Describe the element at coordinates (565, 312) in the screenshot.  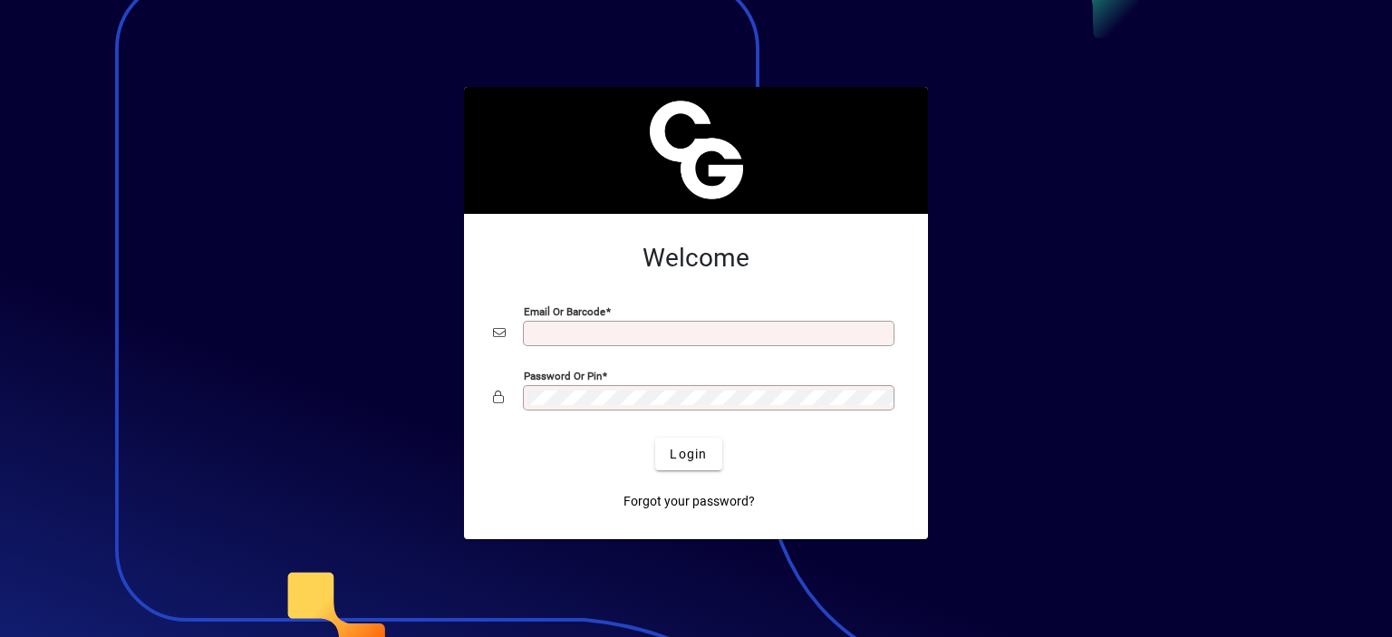
I see `mat-label: Email or Barcode` at that location.